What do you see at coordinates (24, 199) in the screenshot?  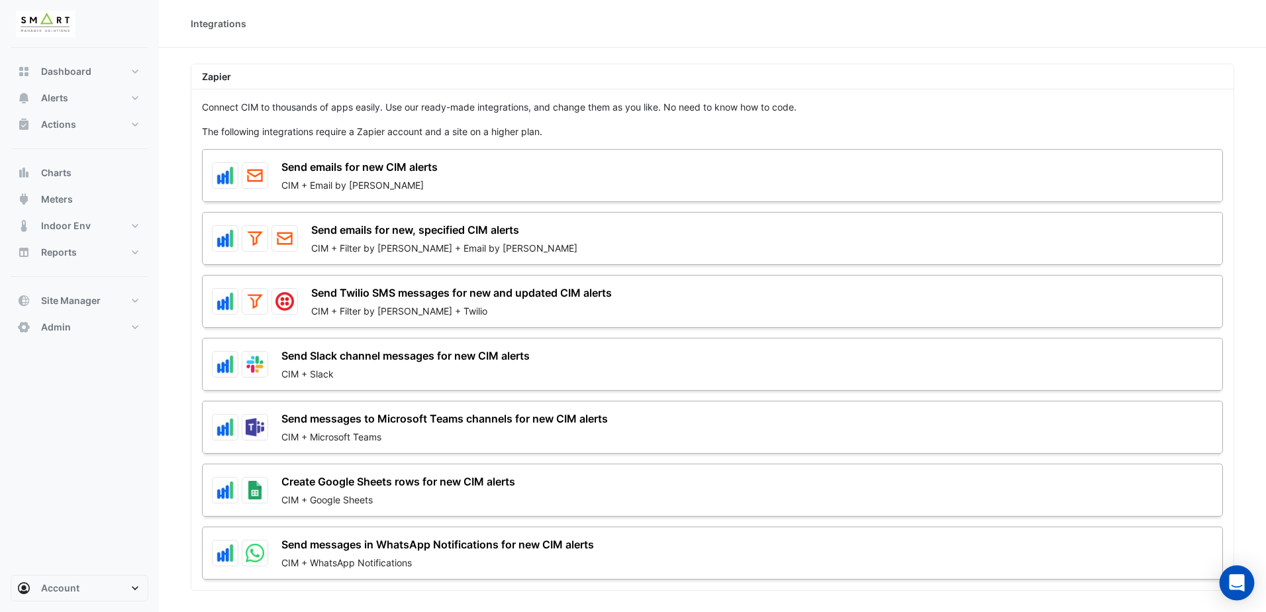 I see `app-icon: Meters` at bounding box center [24, 199].